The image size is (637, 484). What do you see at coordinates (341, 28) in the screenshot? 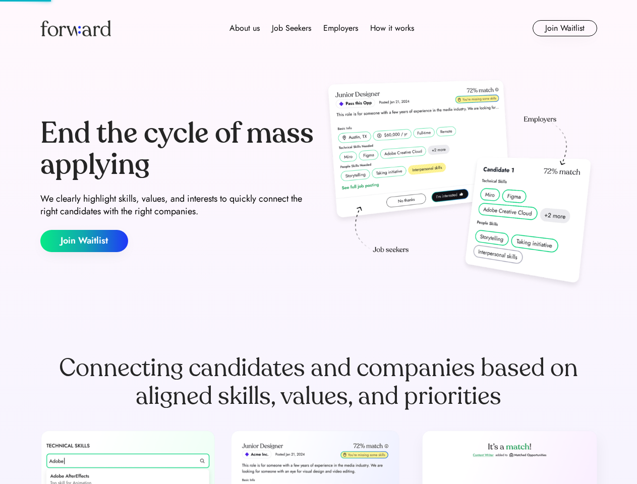
I see `div: Employers` at bounding box center [341, 28].